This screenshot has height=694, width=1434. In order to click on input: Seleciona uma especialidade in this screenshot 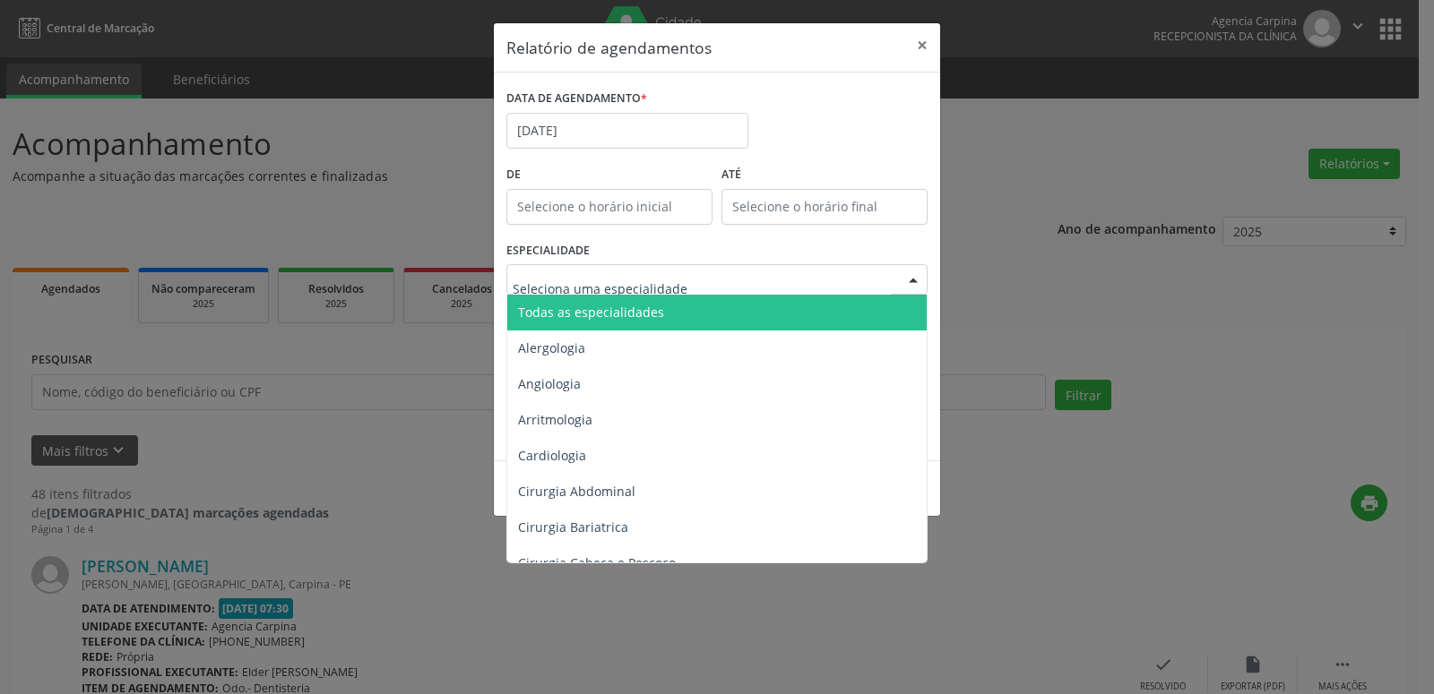, I will do `click(702, 289)`.